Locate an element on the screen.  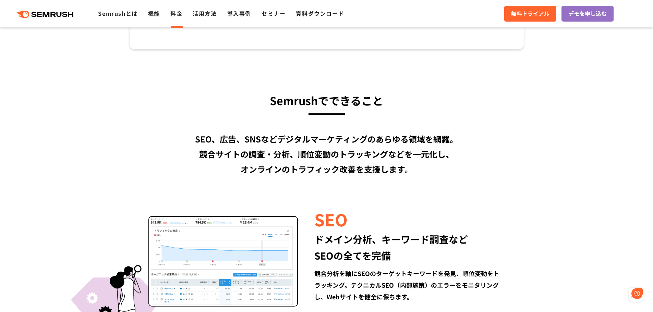
div: SEO is located at coordinates (409, 219).